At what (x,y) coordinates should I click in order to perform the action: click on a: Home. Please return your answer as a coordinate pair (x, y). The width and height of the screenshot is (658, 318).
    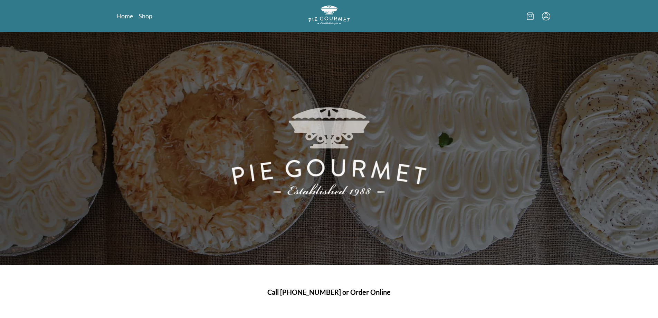
    Looking at the image, I should click on (125, 16).